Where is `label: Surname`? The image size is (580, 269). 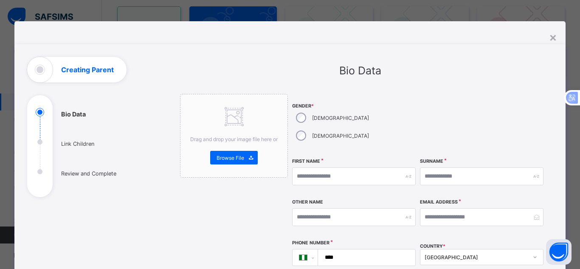 label: Surname is located at coordinates (431, 161).